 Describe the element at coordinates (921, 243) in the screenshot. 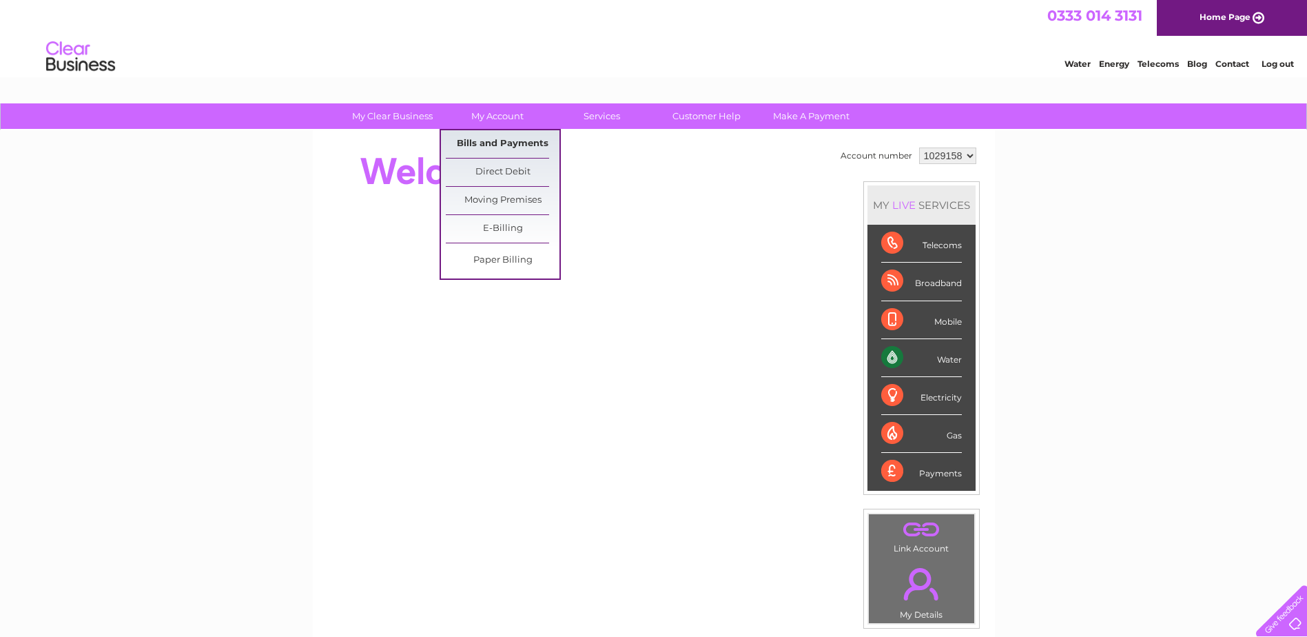

I see `div: Telecoms` at that location.